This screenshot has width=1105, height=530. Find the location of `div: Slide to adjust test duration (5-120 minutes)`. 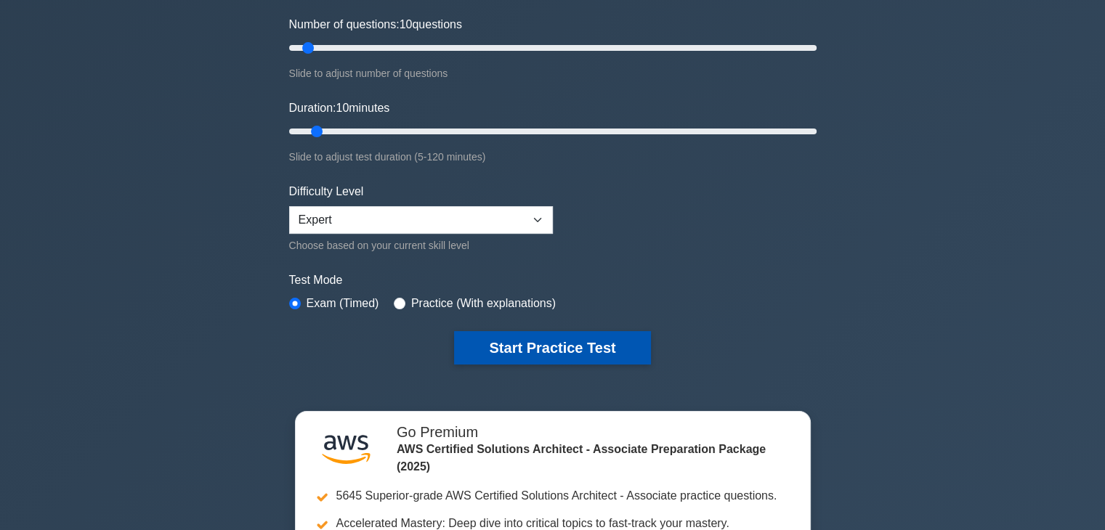

div: Slide to adjust test duration (5-120 minutes) is located at coordinates (553, 157).